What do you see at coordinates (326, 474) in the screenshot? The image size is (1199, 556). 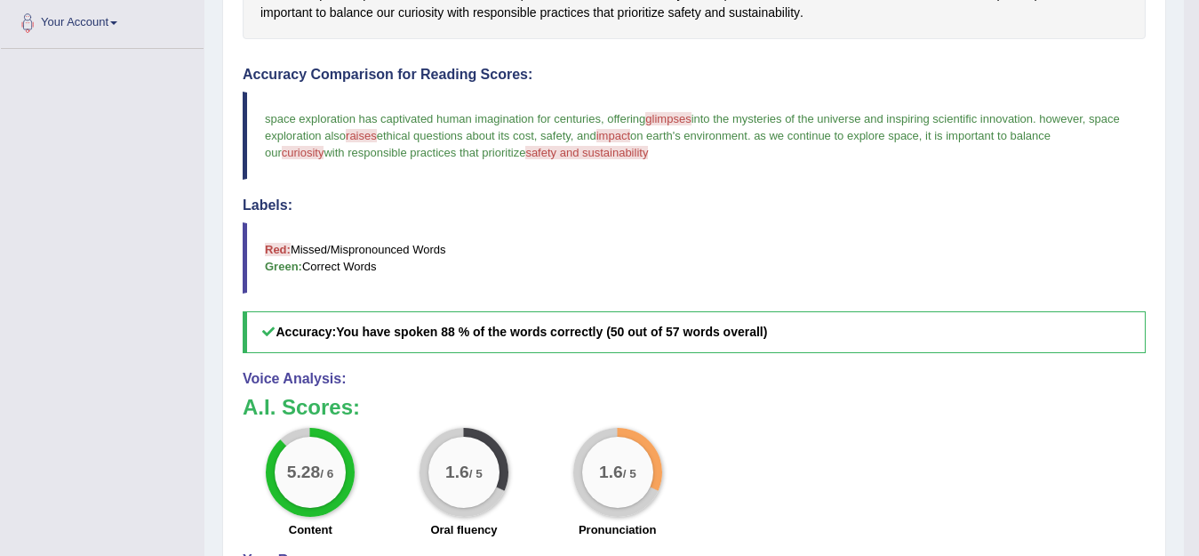 I see `small: / 6` at bounding box center [326, 474].